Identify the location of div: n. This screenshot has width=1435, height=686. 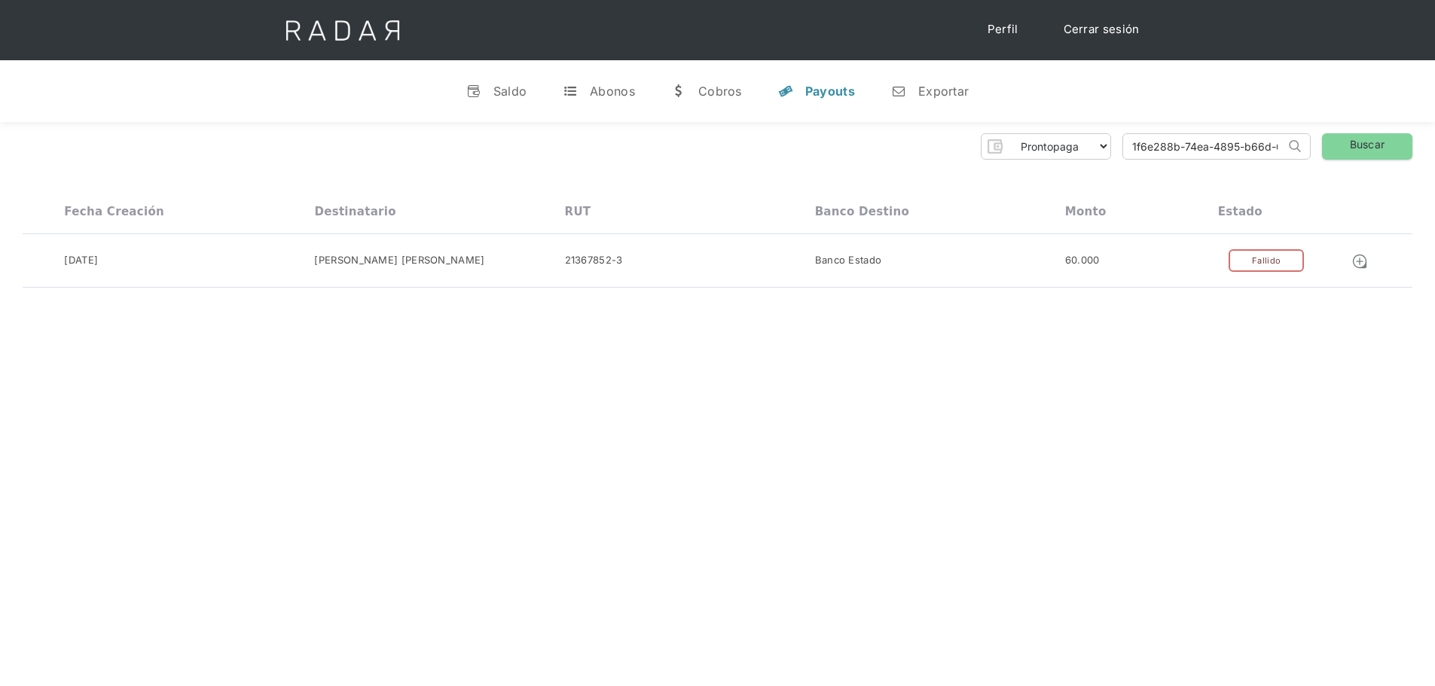
(899, 91).